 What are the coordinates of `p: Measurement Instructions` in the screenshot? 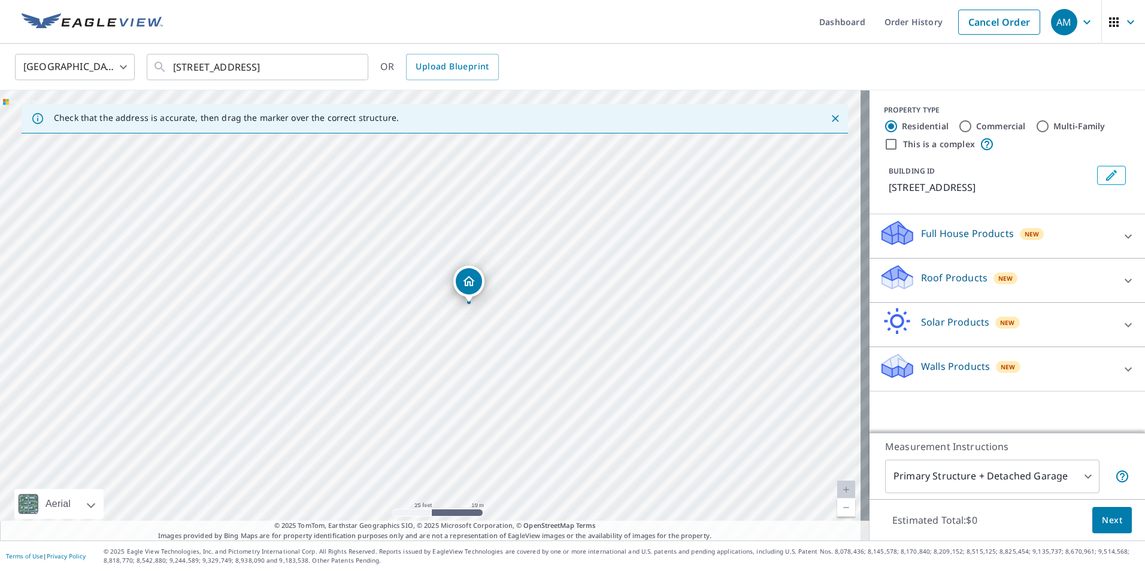 It's located at (1007, 447).